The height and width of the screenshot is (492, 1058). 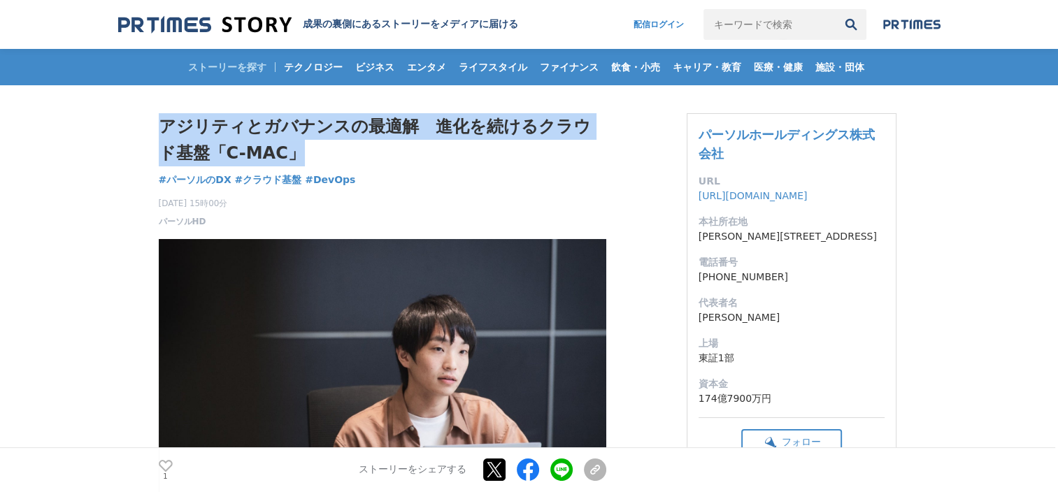 What do you see at coordinates (330, 180) in the screenshot?
I see `a: #DevOps` at bounding box center [330, 180].